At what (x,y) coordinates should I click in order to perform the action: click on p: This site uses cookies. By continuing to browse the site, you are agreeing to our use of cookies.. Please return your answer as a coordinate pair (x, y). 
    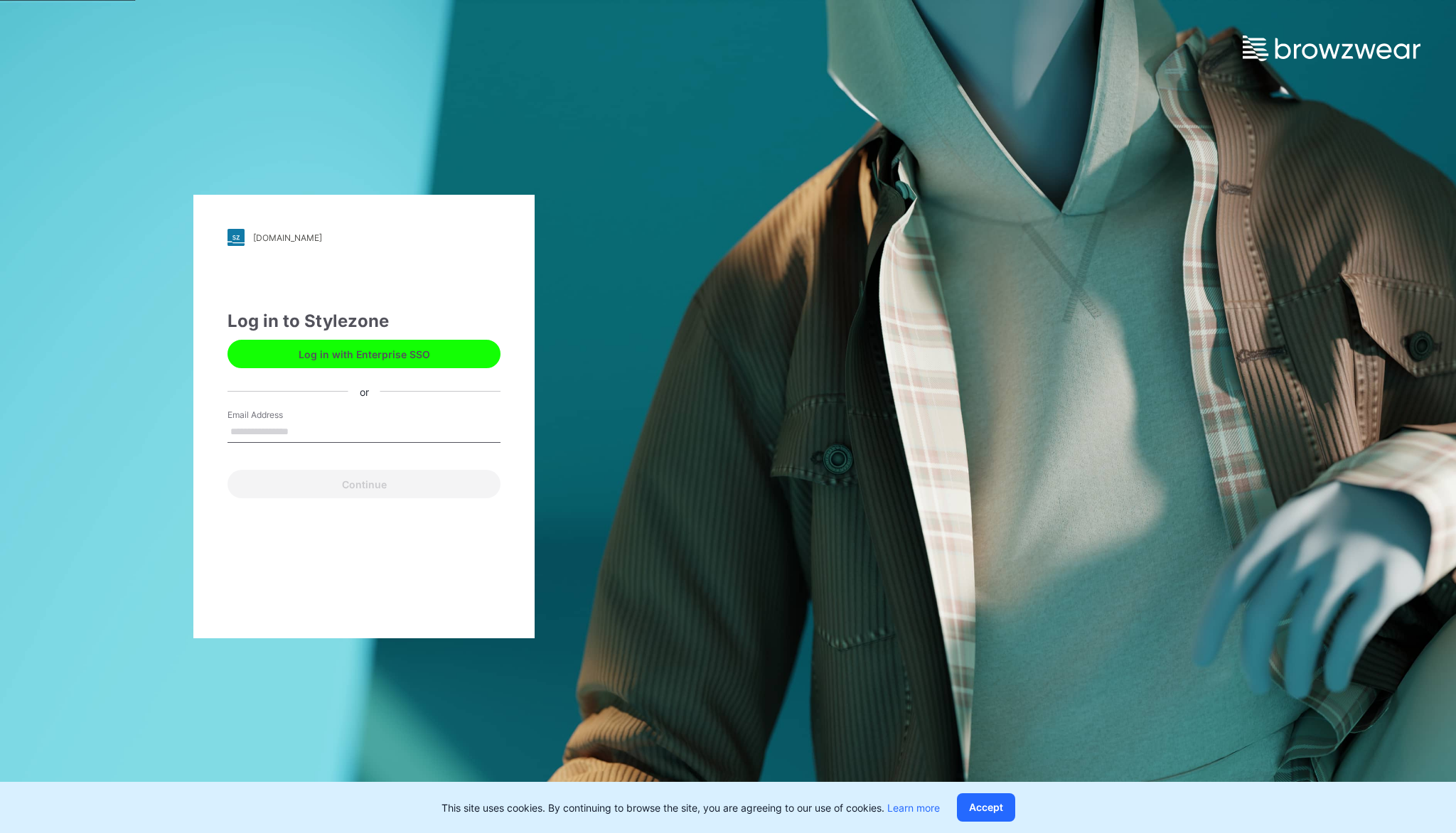
    Looking at the image, I should click on (691, 808).